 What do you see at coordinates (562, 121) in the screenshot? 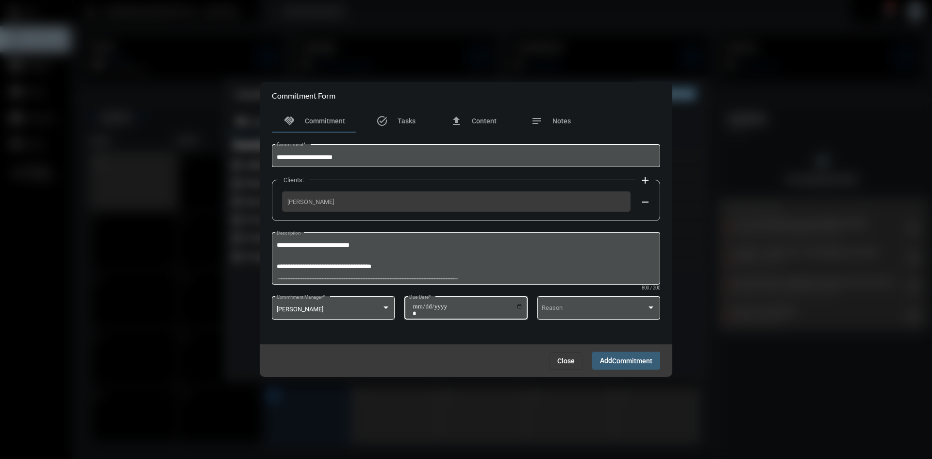
I see `span: Notes` at bounding box center [562, 121].